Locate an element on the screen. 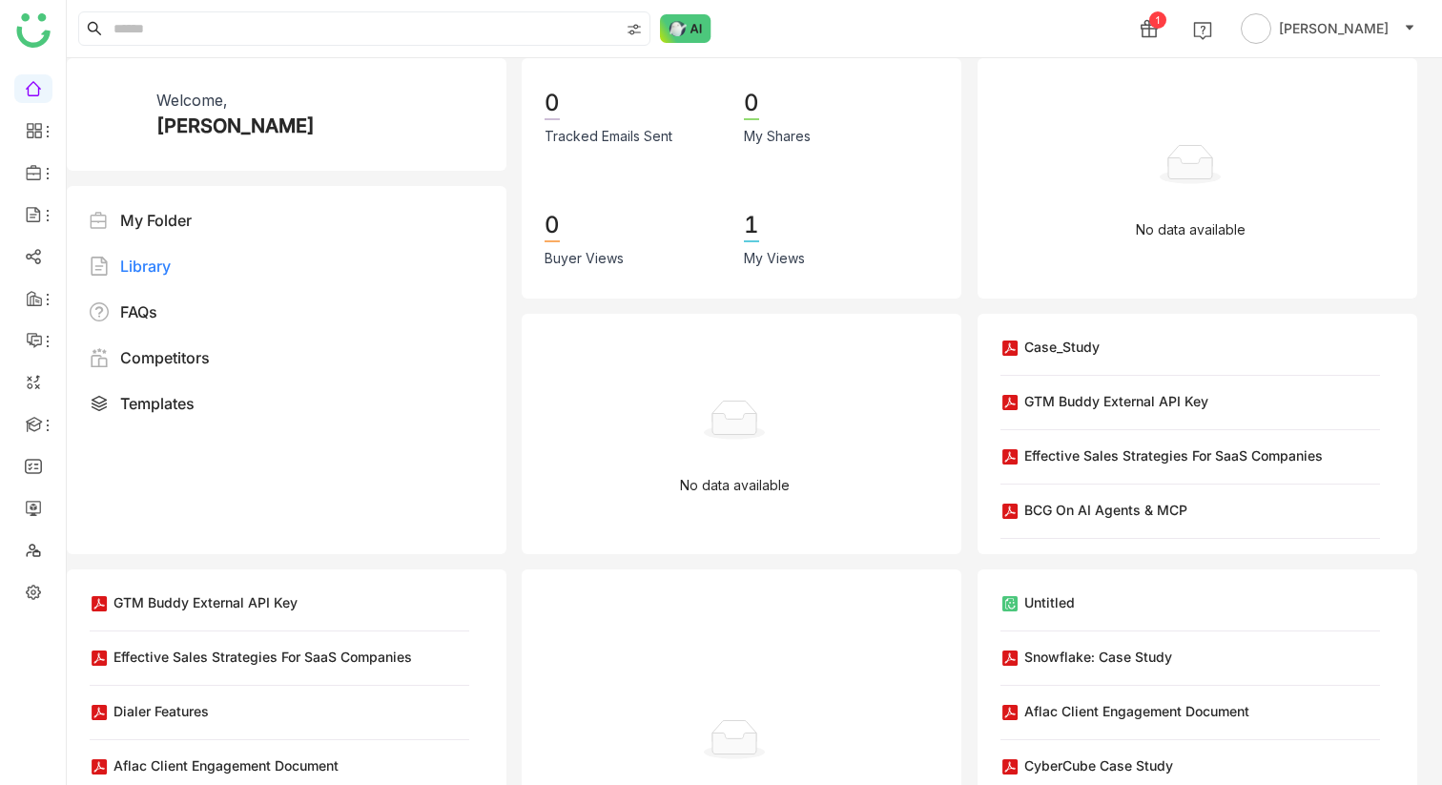  div: Tracked Emails Sent is located at coordinates (608, 136).